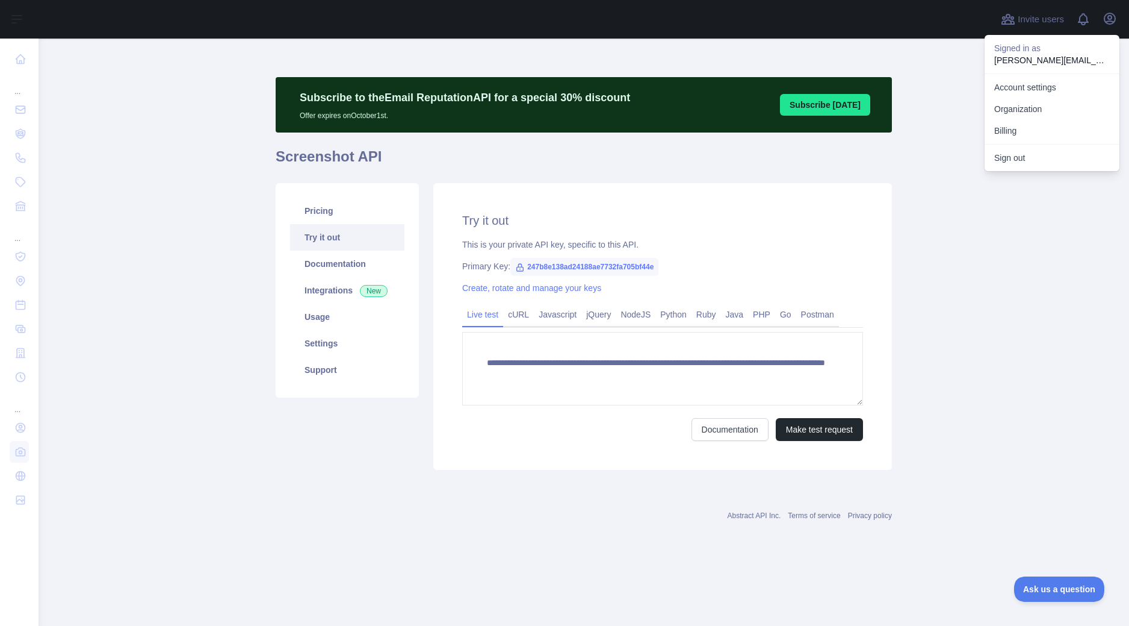 The width and height of the screenshot is (1129, 626). Describe the element at coordinates (636, 314) in the screenshot. I see `a: NodeJS` at that location.